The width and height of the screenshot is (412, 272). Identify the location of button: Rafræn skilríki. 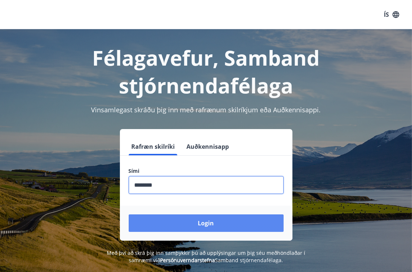
(153, 147).